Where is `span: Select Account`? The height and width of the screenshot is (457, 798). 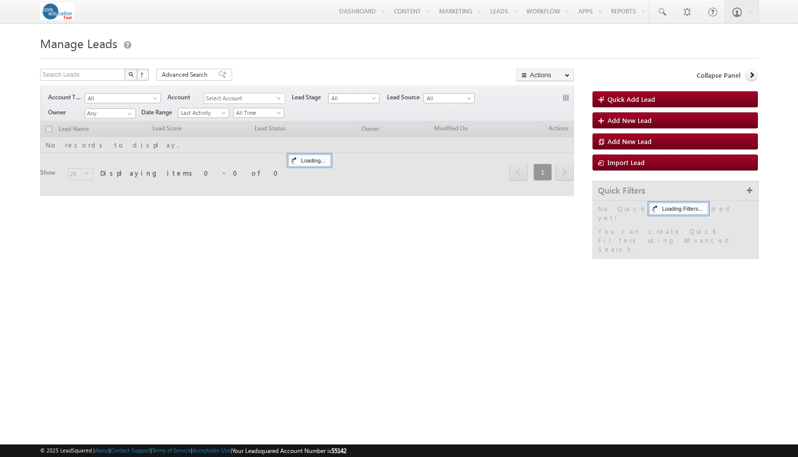 span: Select Account is located at coordinates (241, 98).